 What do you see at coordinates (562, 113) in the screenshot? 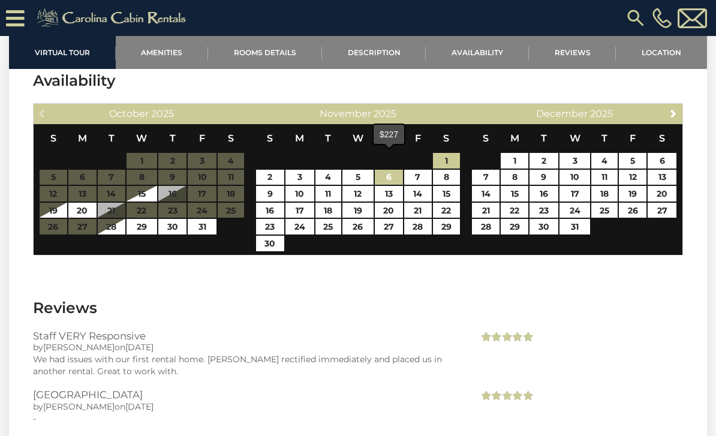
I see `span: December` at bounding box center [562, 113].